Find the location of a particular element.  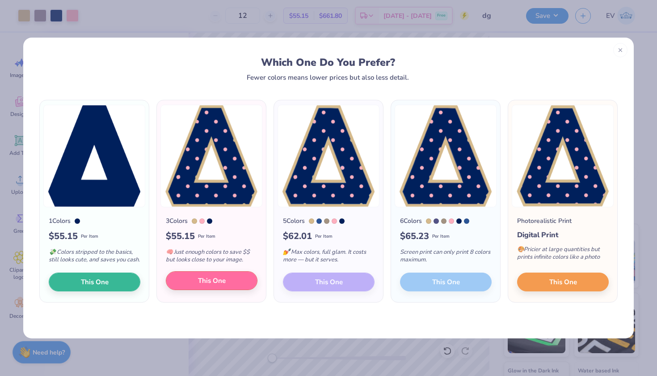

div: Max colors, full glam. It costs more — but it serves. is located at coordinates (329, 258).